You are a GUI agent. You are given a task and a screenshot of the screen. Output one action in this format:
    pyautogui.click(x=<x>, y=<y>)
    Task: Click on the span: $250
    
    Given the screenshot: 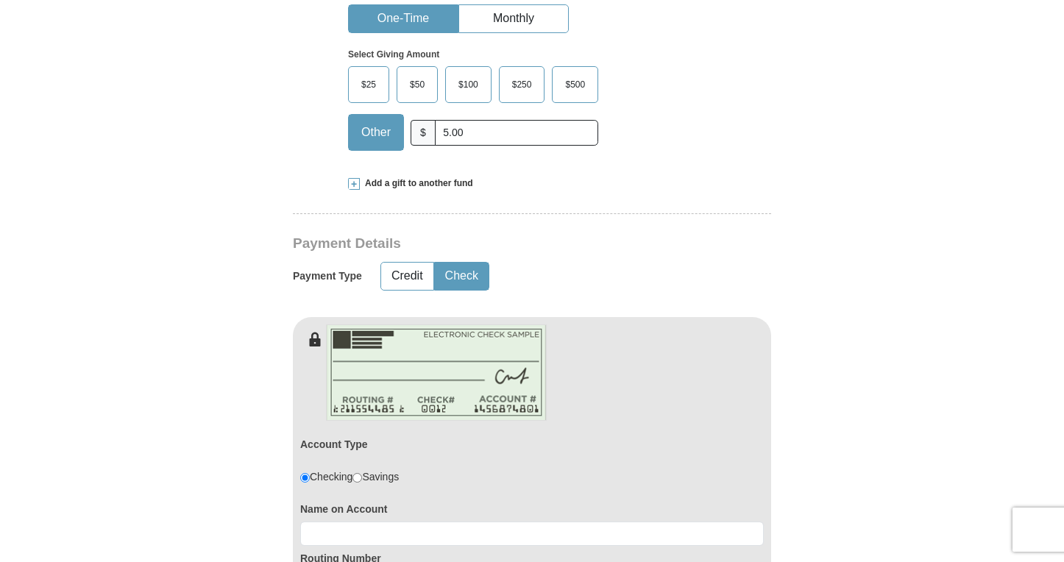 What is the action you would take?
    pyautogui.click(x=522, y=85)
    